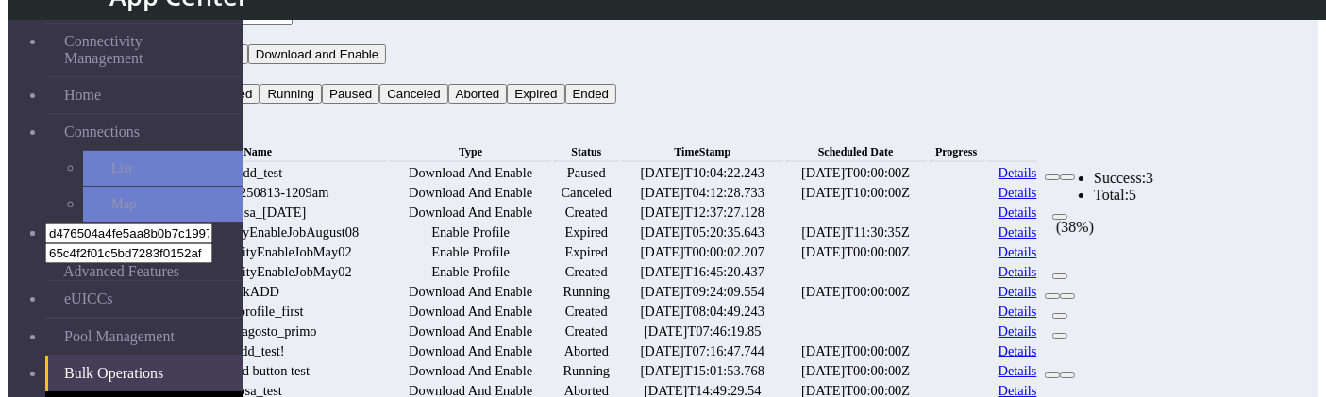 The height and width of the screenshot is (397, 1326). What do you see at coordinates (1105, 228) in the screenshot?
I see `div: (38%)` at bounding box center [1105, 228].